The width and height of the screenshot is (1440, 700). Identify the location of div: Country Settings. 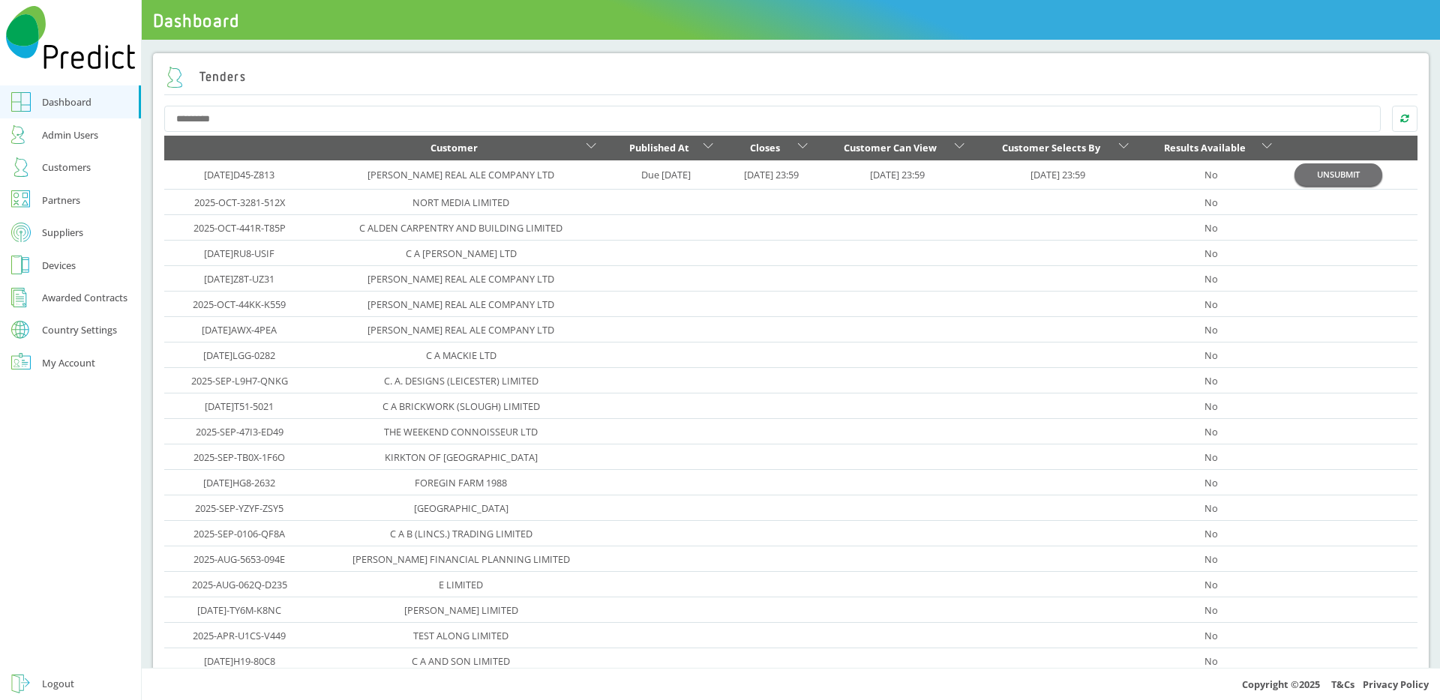
(79, 330).